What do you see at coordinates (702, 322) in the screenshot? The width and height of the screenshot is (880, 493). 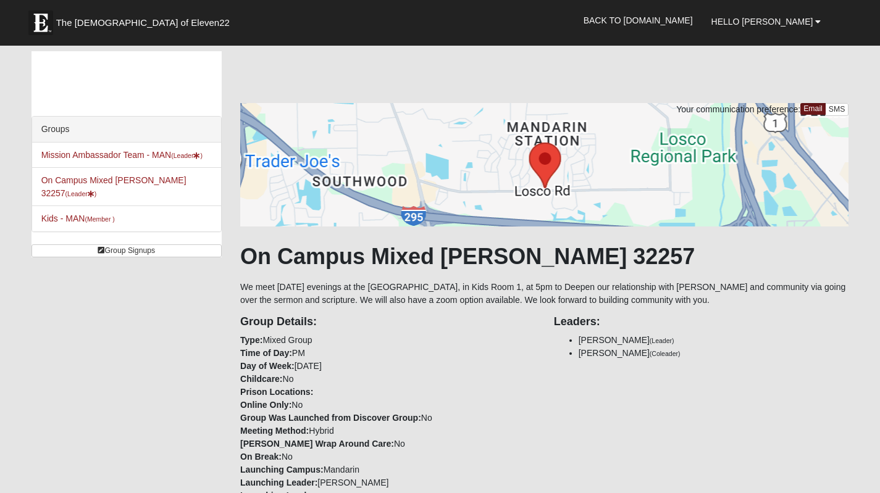 I see `h4: Leaders:` at bounding box center [702, 322].